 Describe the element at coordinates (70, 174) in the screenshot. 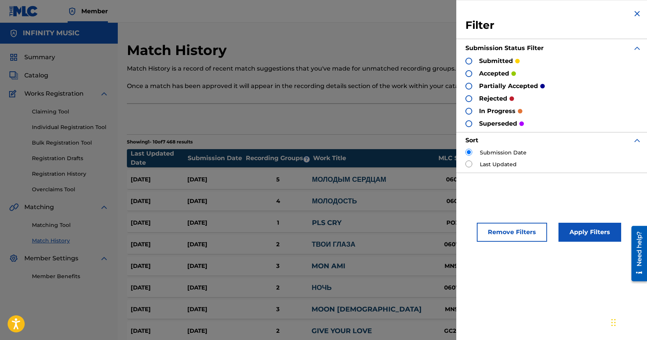

I see `a: Registration History` at that location.